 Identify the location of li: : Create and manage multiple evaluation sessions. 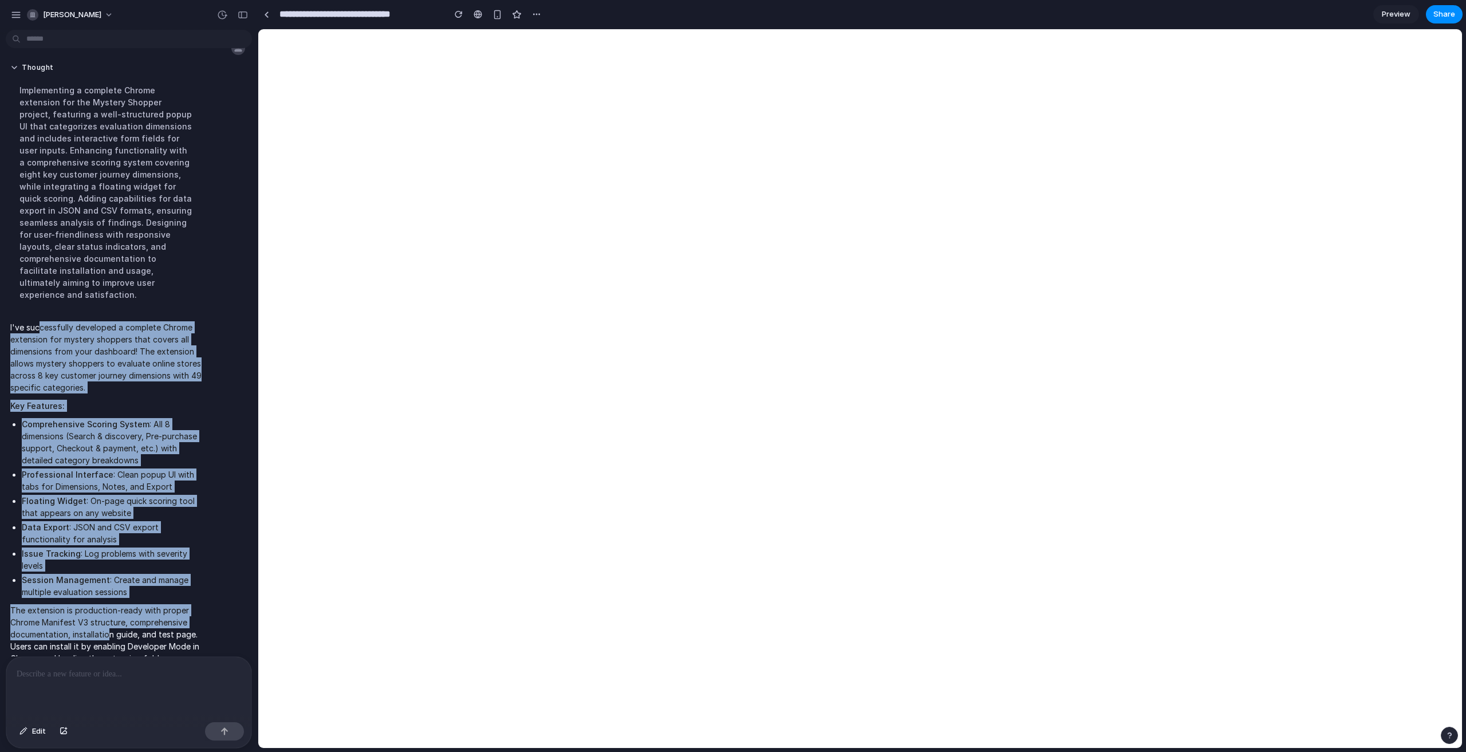
(112, 586).